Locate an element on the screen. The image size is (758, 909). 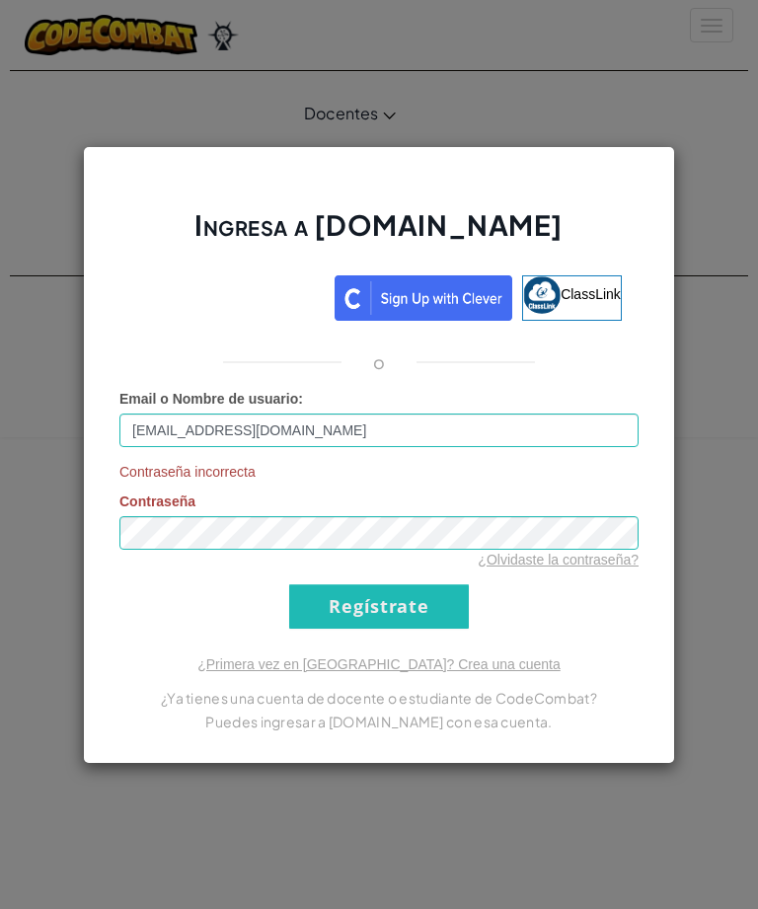
span: Contraseña is located at coordinates (157, 501).